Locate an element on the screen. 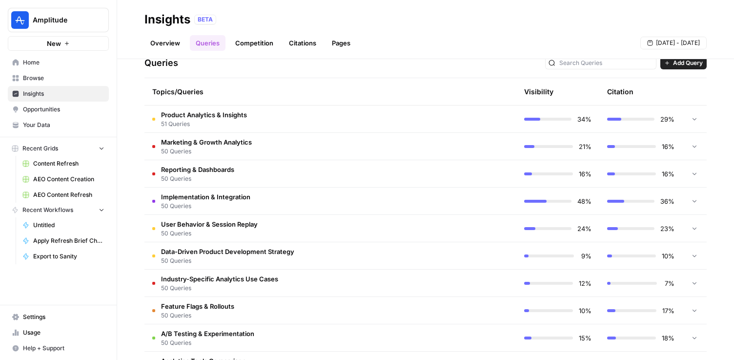 This screenshot has width=734, height=360. a: Home is located at coordinates (58, 62).